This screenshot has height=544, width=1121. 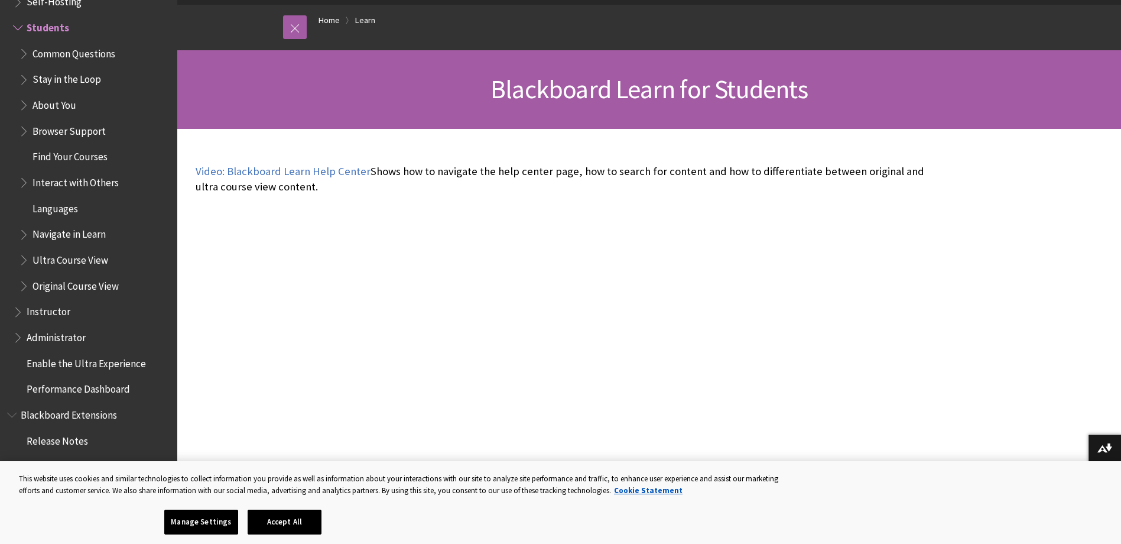 What do you see at coordinates (201, 522) in the screenshot?
I see `button: Manage Settings` at bounding box center [201, 522].